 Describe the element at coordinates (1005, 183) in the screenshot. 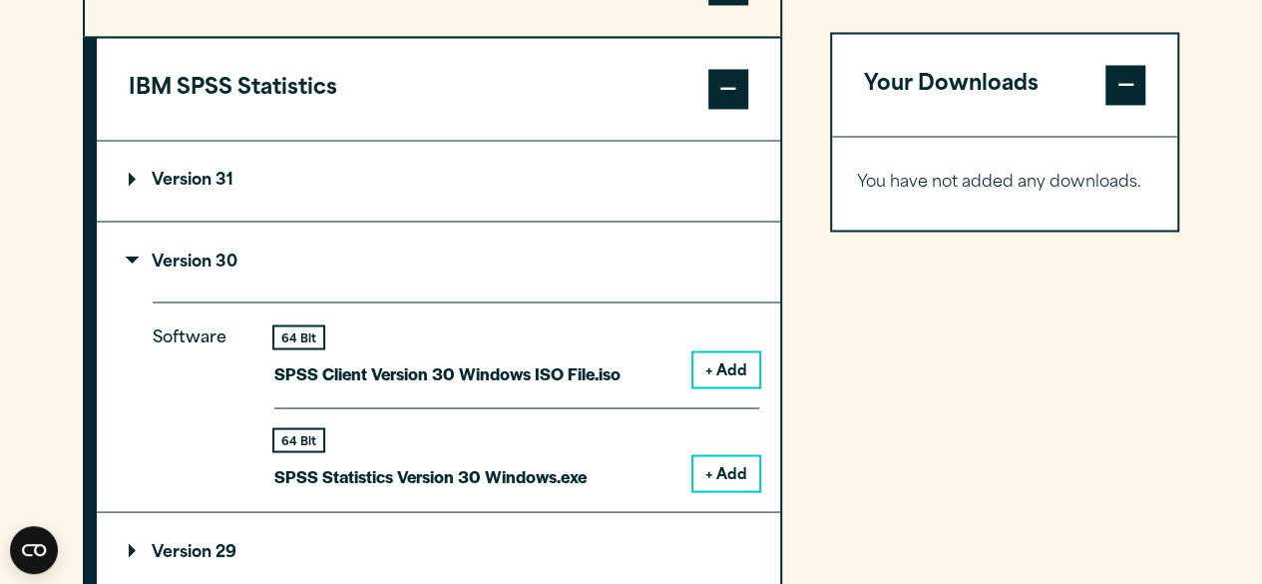

I see `p: You have not added any downloads.` at that location.